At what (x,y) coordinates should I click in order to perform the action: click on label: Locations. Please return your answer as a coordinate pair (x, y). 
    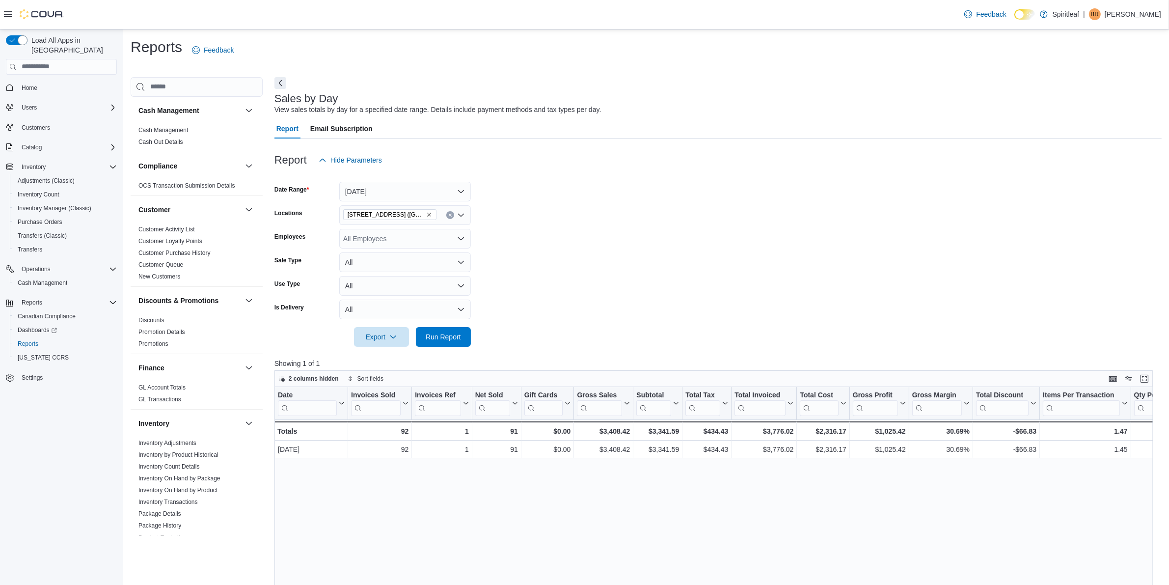
    Looking at the image, I should click on (288, 213).